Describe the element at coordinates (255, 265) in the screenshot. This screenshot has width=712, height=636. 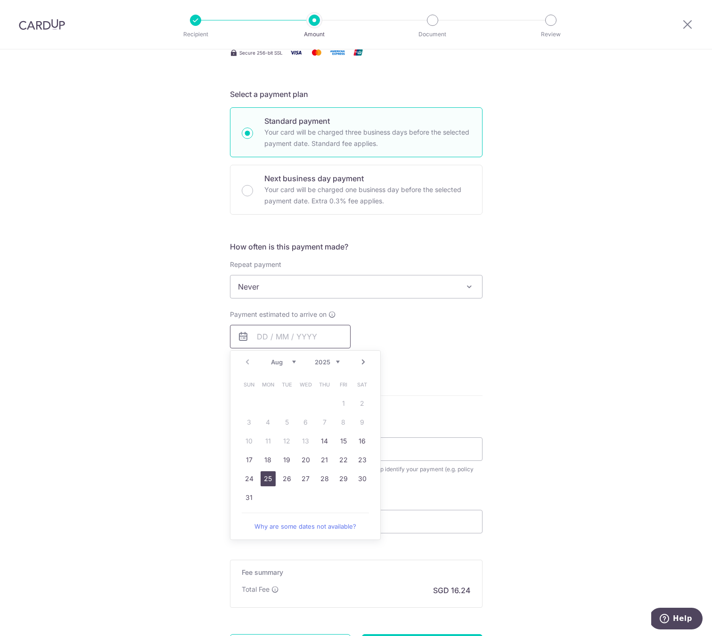
I see `label: Repeat payment` at that location.